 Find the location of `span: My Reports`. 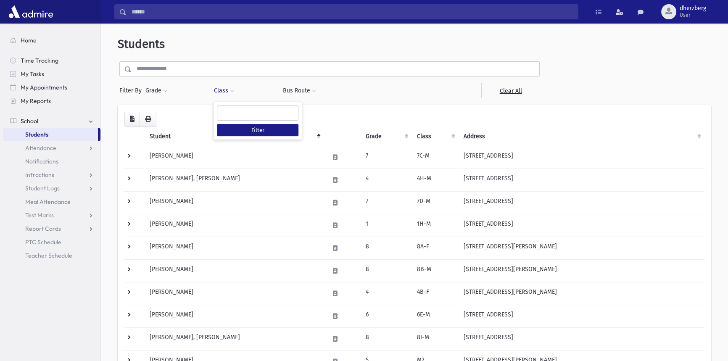

span: My Reports is located at coordinates (36, 101).